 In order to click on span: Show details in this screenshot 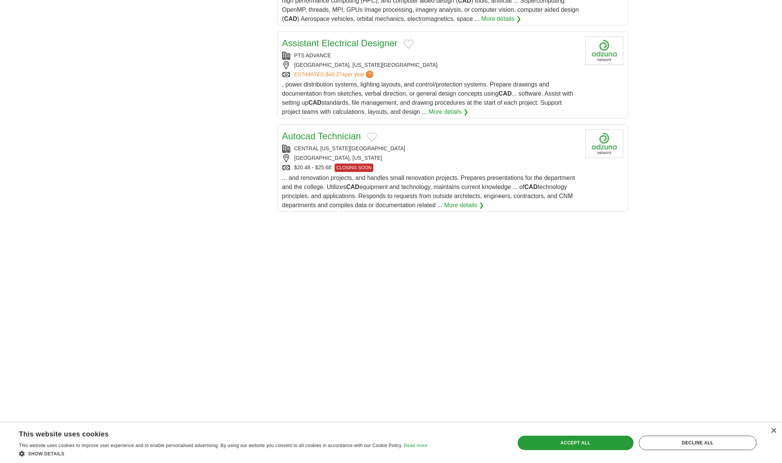, I will do `click(46, 454)`.